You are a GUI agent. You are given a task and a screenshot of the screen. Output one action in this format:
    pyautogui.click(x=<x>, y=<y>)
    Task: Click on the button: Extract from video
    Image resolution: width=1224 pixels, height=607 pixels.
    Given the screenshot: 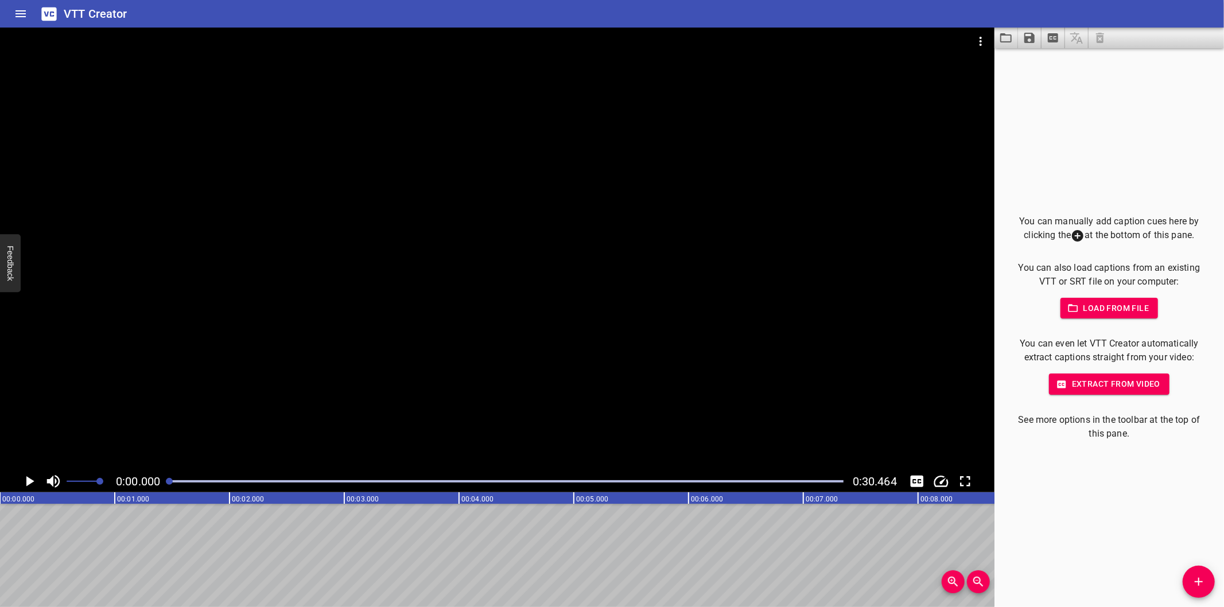 What is the action you would take?
    pyautogui.click(x=1109, y=384)
    